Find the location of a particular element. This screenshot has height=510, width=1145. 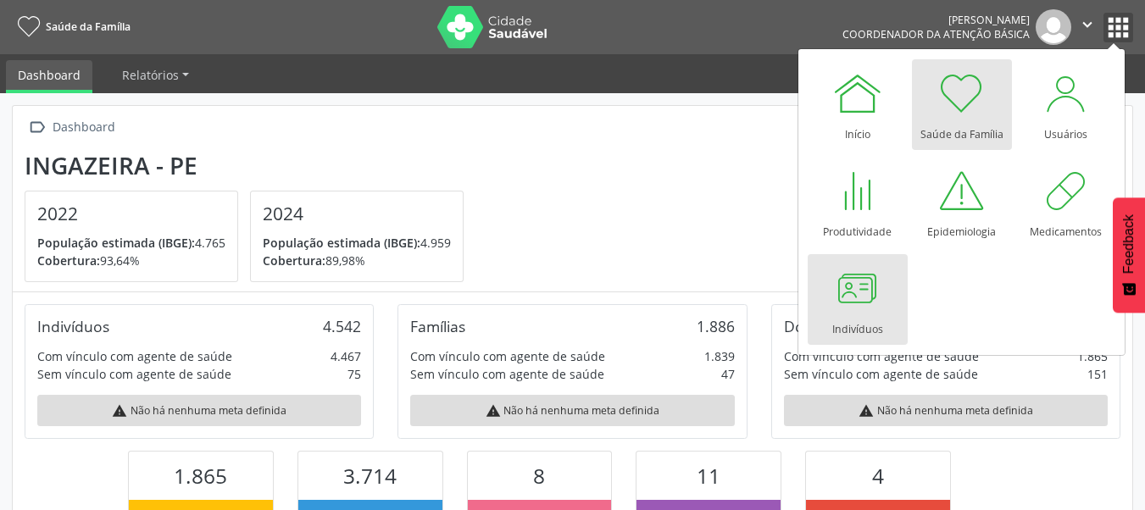

div: 75 is located at coordinates (354, 374).